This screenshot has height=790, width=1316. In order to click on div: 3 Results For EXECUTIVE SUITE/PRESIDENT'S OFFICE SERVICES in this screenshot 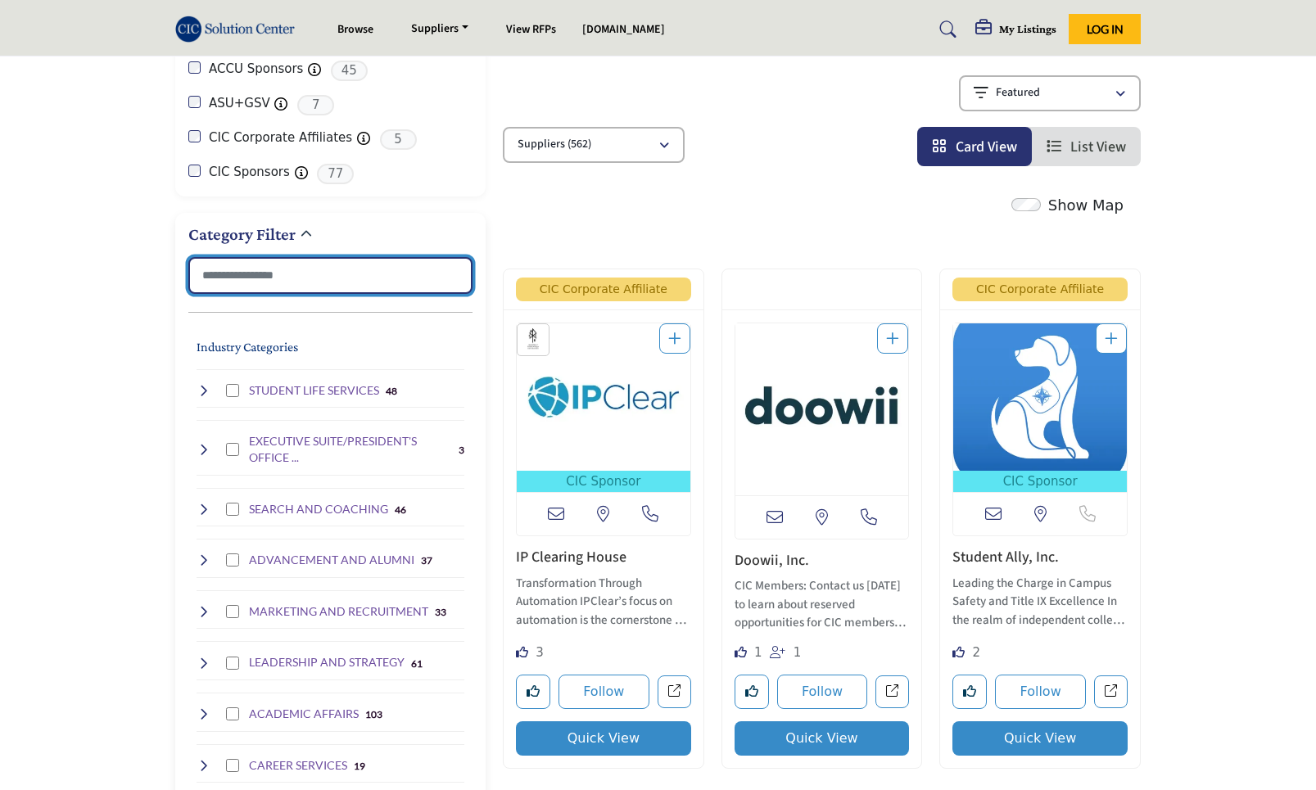, I will do `click(461, 450)`.